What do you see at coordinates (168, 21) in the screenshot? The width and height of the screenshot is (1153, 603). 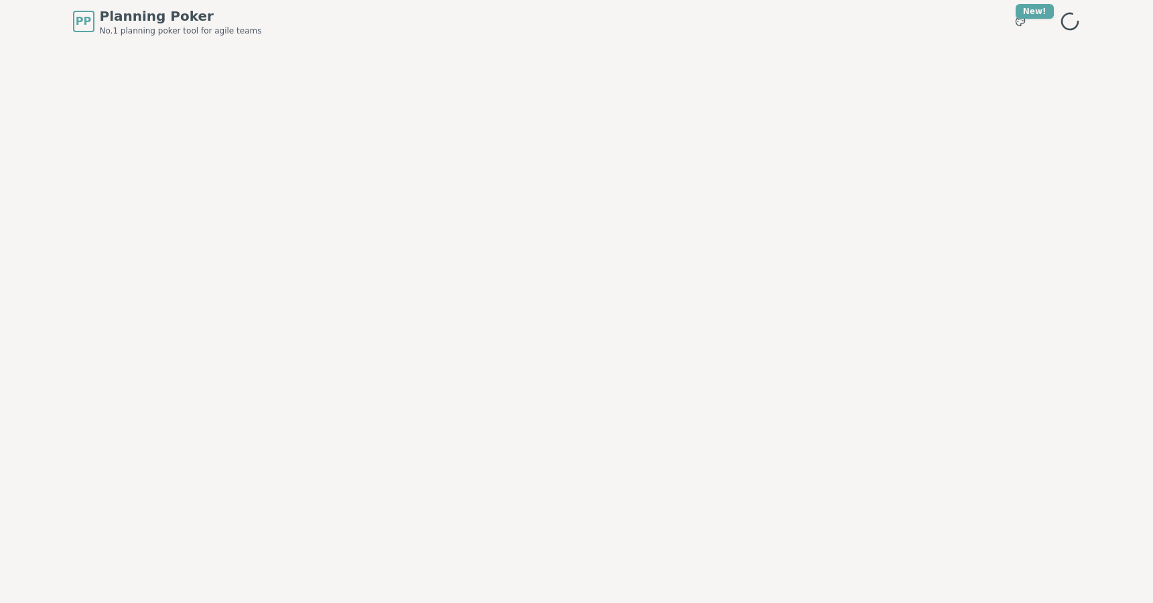 I see `a: PPPlanning PokerNo.1 planning poker tool for agile teams` at bounding box center [168, 21].